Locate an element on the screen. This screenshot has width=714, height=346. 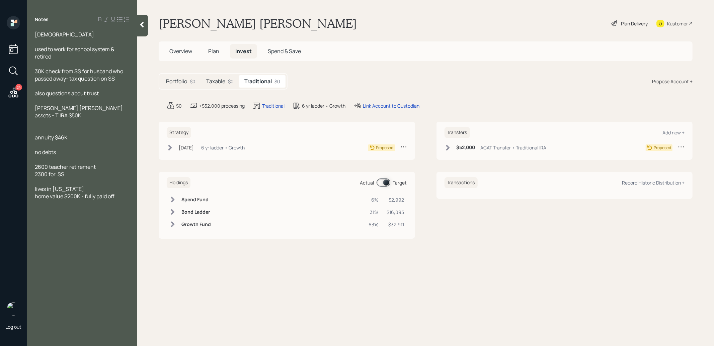
div: Link Account to Custodian is located at coordinates (391, 106).